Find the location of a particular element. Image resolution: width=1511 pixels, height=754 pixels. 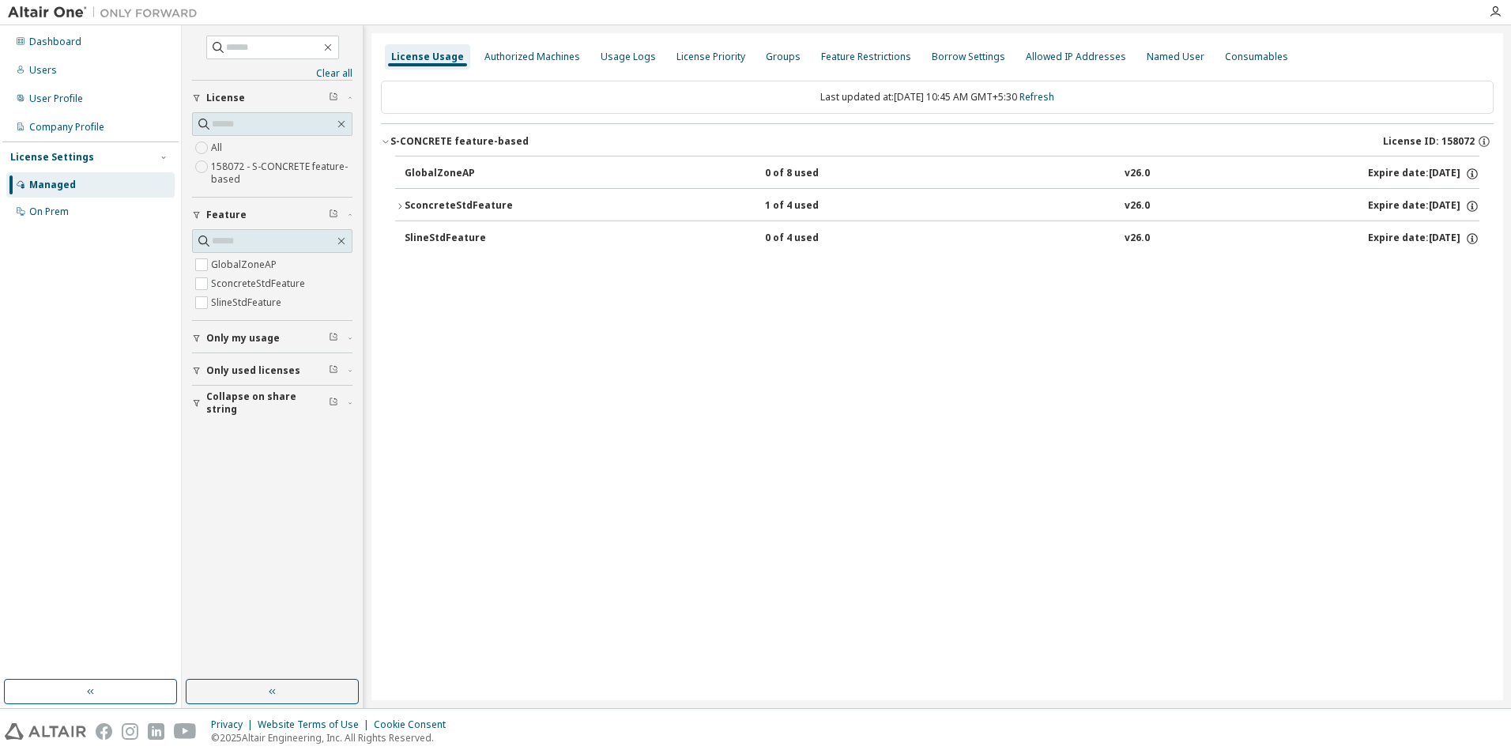

label: 158072 - S-CONCRETE feature-based is located at coordinates (281, 173).